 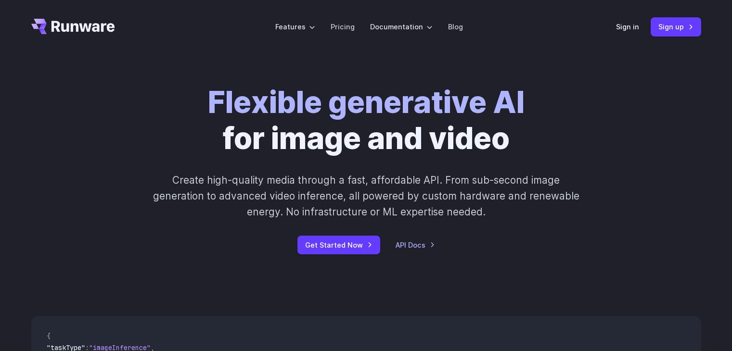 What do you see at coordinates (366, 121) in the screenshot?
I see `h1: for image and video` at bounding box center [366, 121].